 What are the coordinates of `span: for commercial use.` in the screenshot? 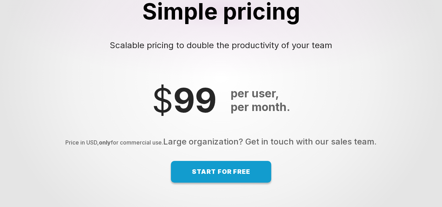 It's located at (137, 143).